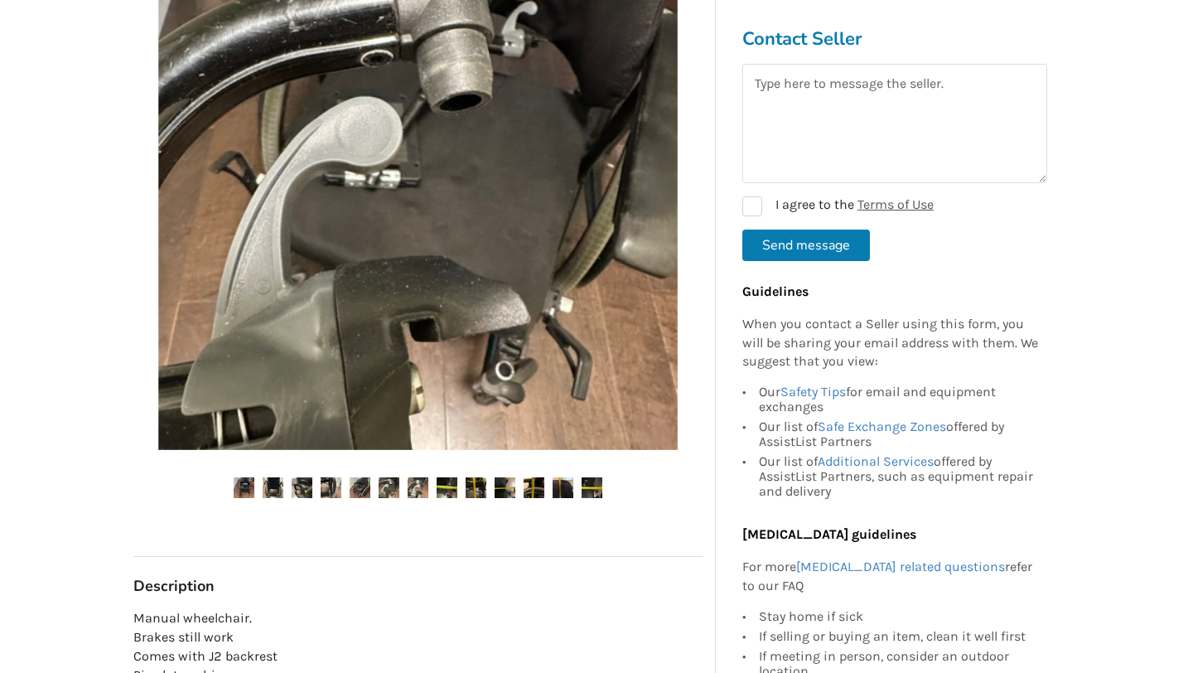 This screenshot has width=1193, height=673. Describe the element at coordinates (813, 392) in the screenshot. I see `a: Safety Tips` at that location.